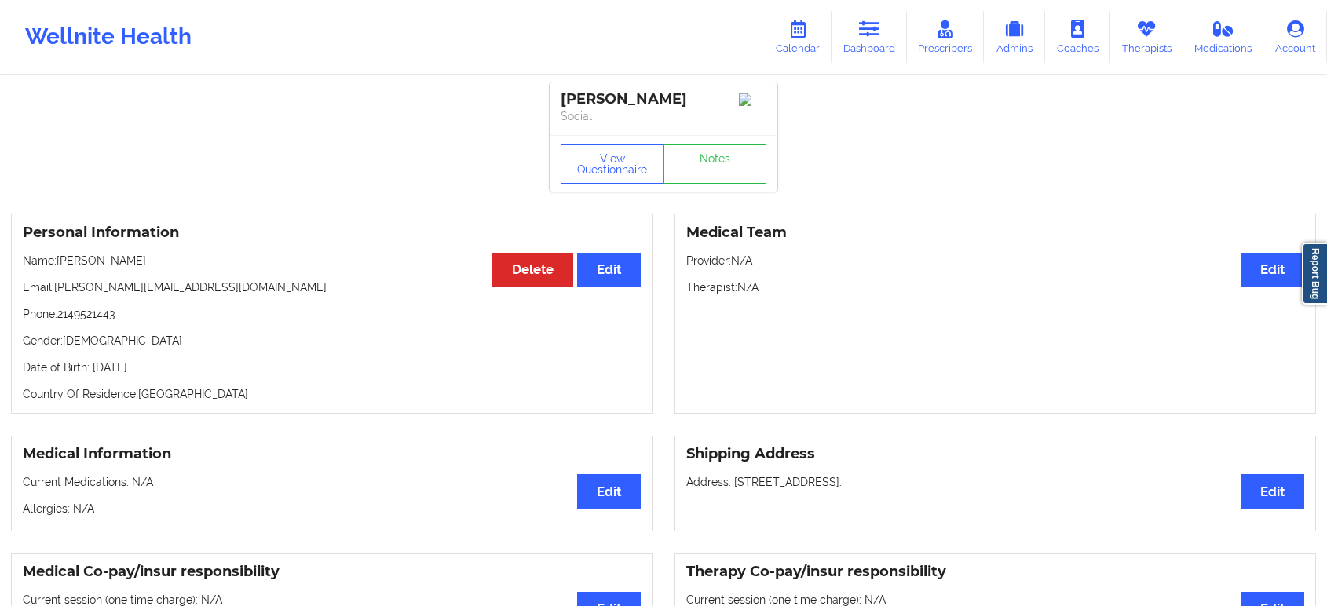  Describe the element at coordinates (331, 232) in the screenshot. I see `h3: Personal Information` at that location.